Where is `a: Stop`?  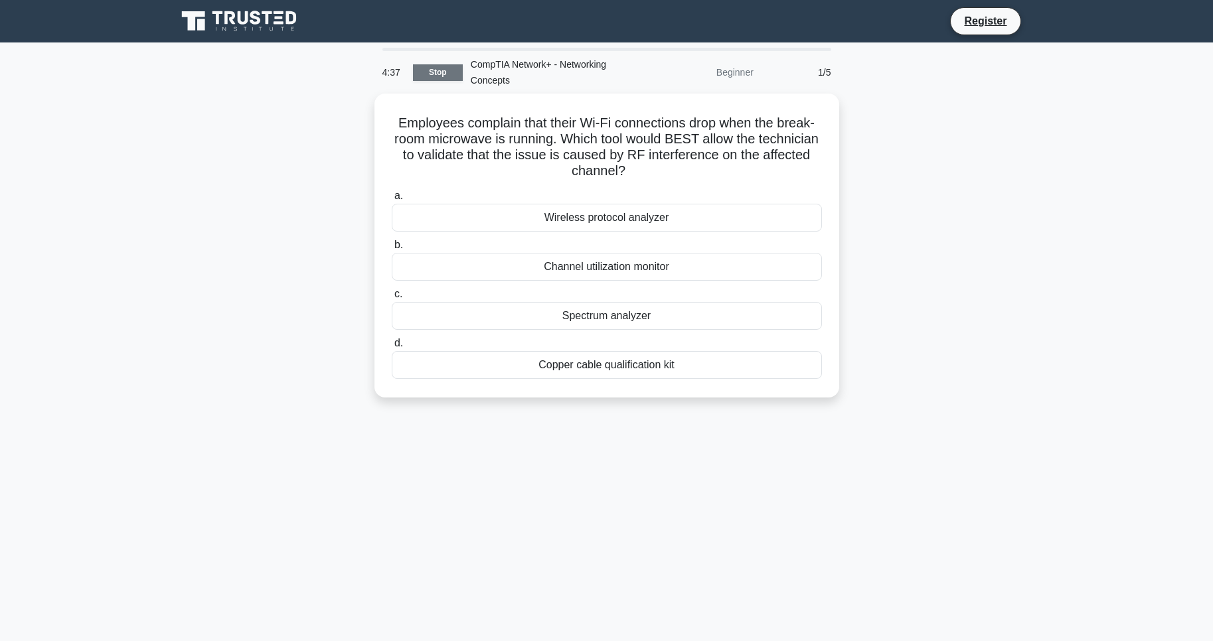 a: Stop is located at coordinates (437, 72).